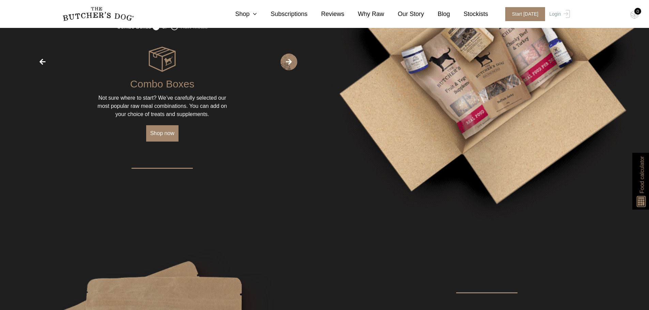 This screenshot has height=310, width=649. Describe the element at coordinates (404, 14) in the screenshot. I see `a: Our Story` at that location.